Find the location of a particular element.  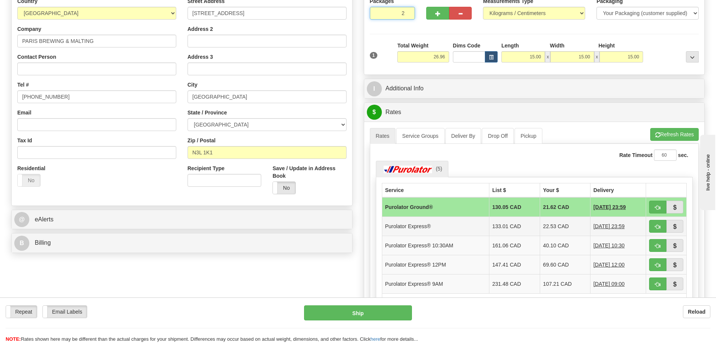

button: Reload is located at coordinates (697, 311).